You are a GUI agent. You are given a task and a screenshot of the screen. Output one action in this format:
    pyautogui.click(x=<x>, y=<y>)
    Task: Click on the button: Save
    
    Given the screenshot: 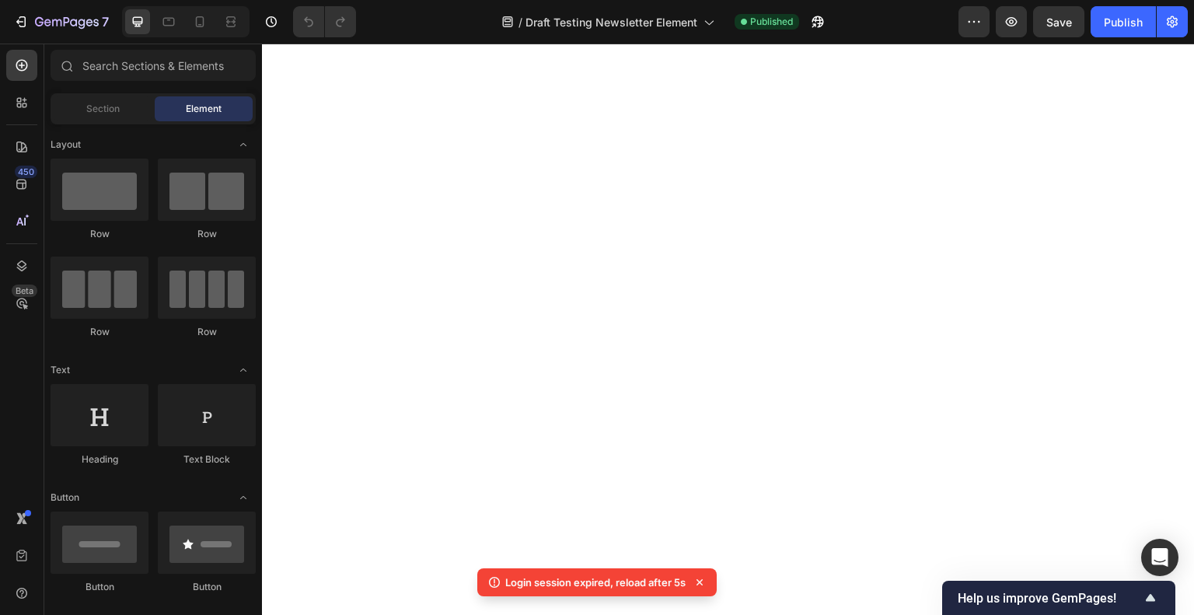 What is the action you would take?
    pyautogui.click(x=1059, y=22)
    